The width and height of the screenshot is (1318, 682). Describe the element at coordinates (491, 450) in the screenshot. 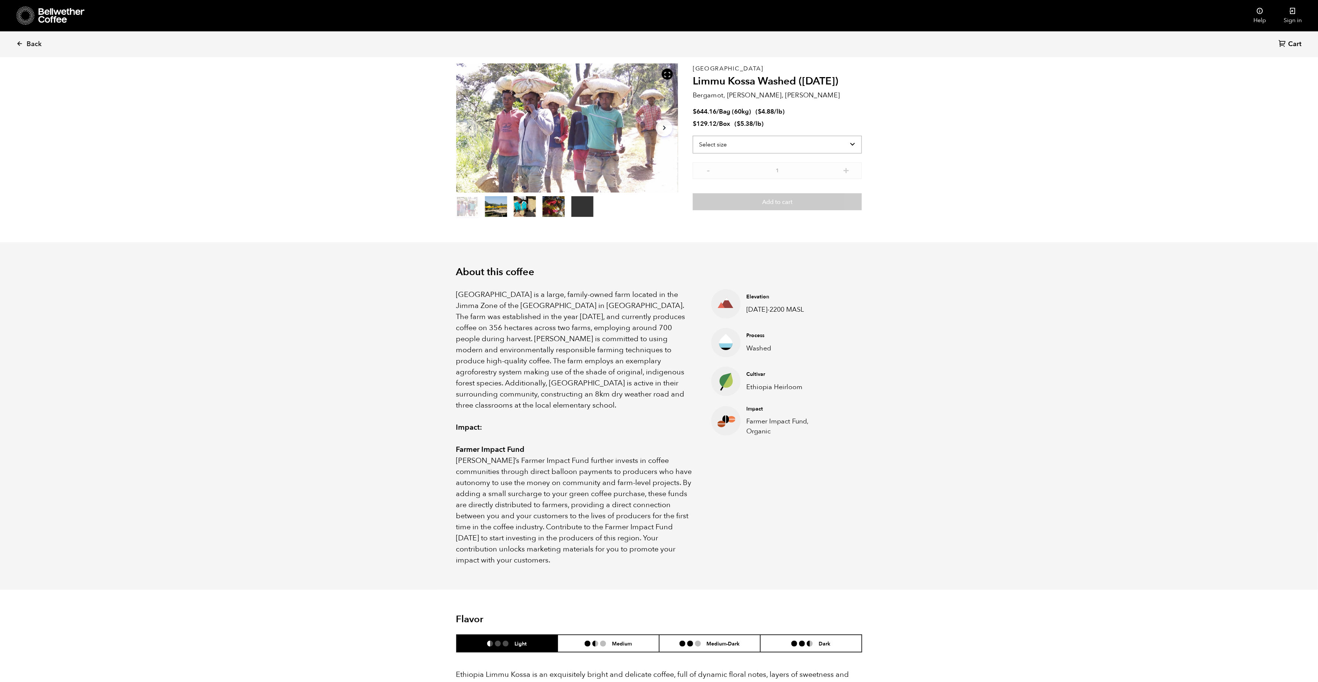

I see `strong: Farmer Impact Fund` at that location.